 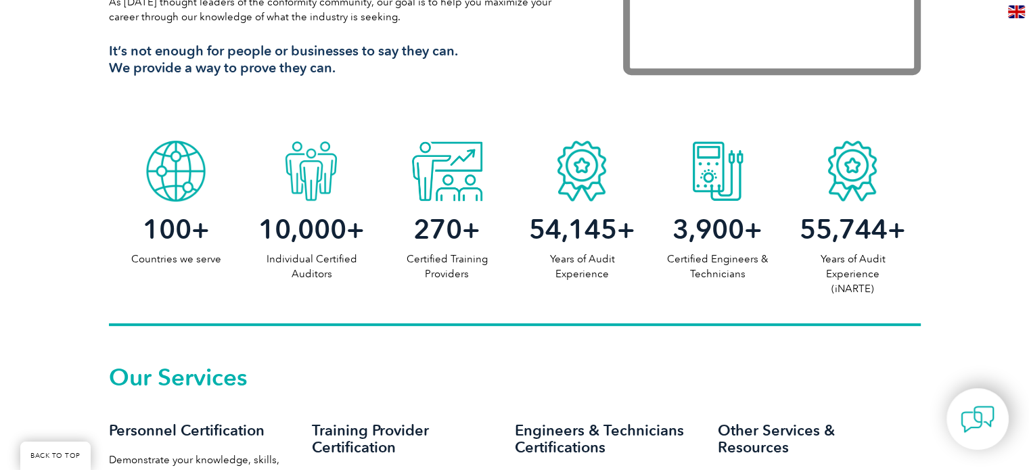 What do you see at coordinates (853, 274) in the screenshot?
I see `p: Years of Audit Experience (iNARTE)` at bounding box center [853, 274].